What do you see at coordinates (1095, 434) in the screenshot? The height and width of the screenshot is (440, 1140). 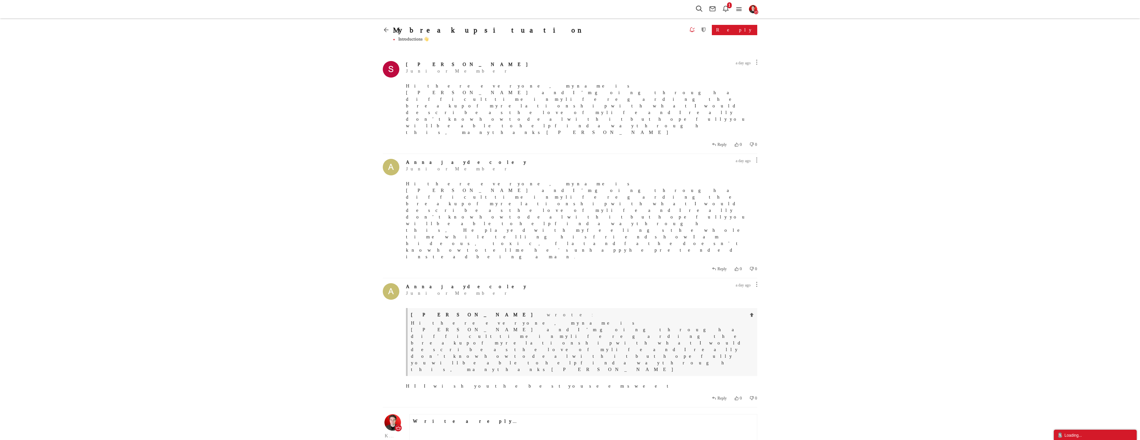 I see `div: Loading...` at bounding box center [1095, 434].